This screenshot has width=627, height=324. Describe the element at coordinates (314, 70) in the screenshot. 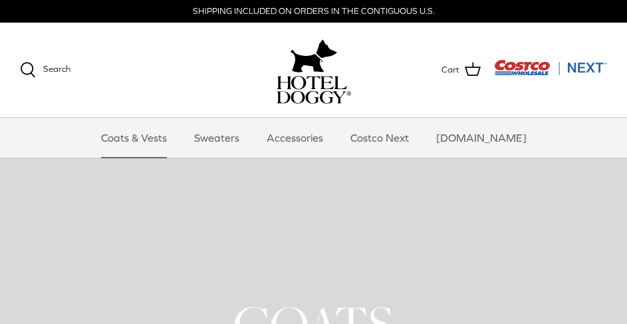

I see `a: hoteldoggy.com hoteldoggycom` at that location.